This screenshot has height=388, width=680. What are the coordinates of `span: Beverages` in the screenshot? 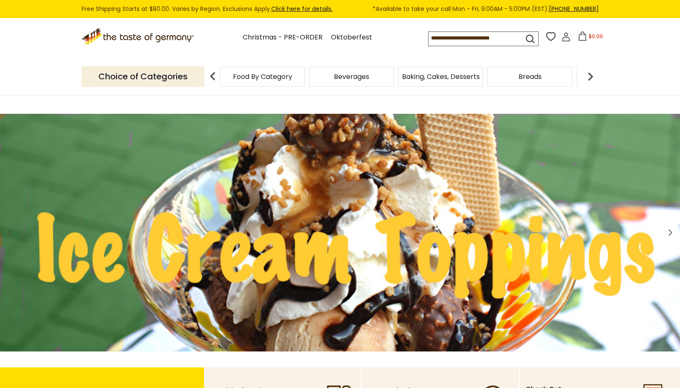 It's located at (351, 77).